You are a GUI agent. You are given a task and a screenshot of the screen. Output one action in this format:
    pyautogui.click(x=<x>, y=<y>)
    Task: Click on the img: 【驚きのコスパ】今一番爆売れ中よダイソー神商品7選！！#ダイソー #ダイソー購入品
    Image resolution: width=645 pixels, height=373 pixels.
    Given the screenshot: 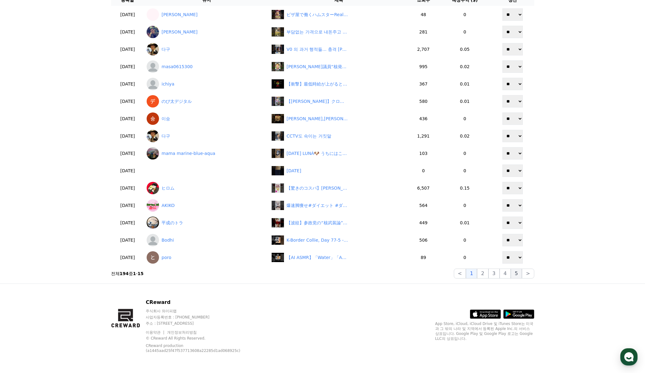 What is the action you would take?
    pyautogui.click(x=278, y=188)
    